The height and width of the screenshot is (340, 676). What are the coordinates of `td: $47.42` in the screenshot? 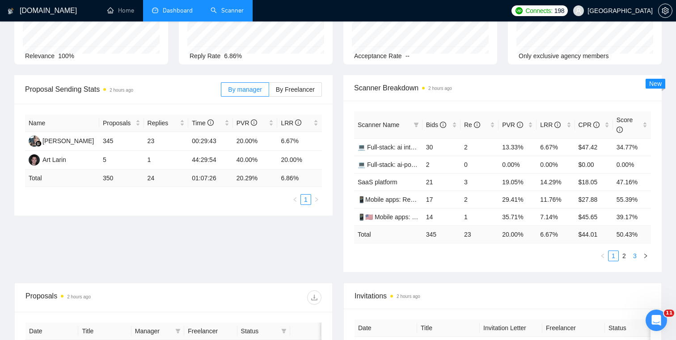 It's located at (594, 147).